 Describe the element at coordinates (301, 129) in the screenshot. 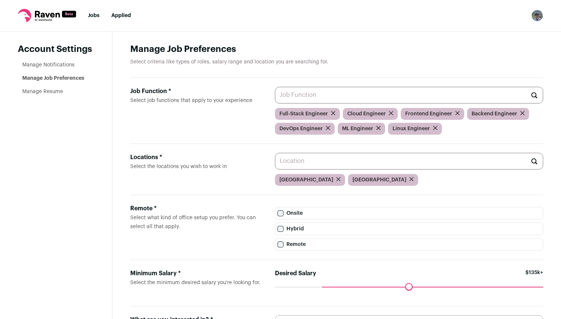

I see `span: DevOps Engineer` at that location.